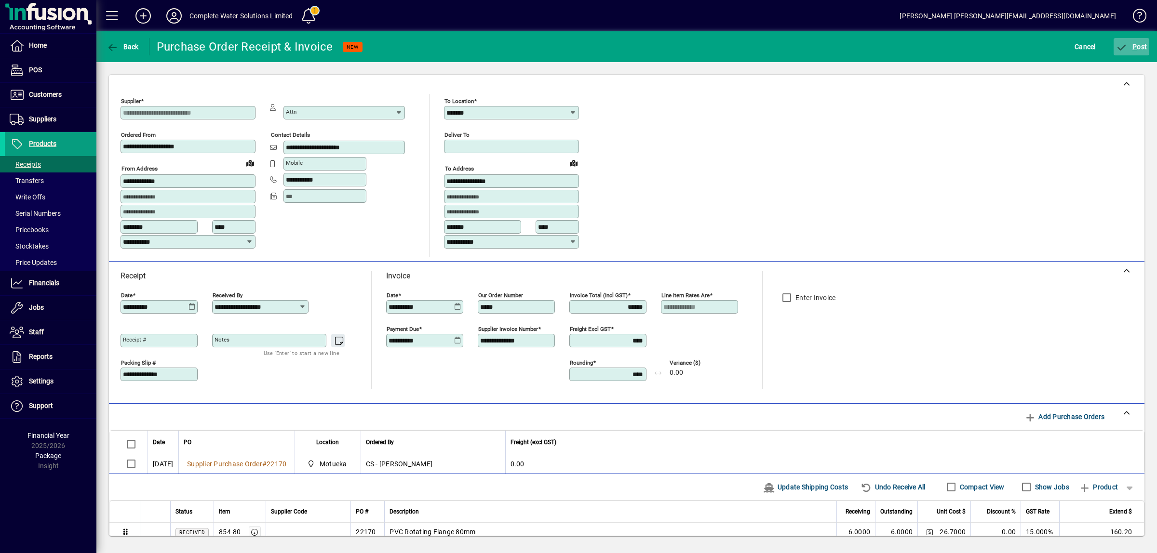 This screenshot has width=1157, height=553. I want to click on span: Pricebooks, so click(29, 230).